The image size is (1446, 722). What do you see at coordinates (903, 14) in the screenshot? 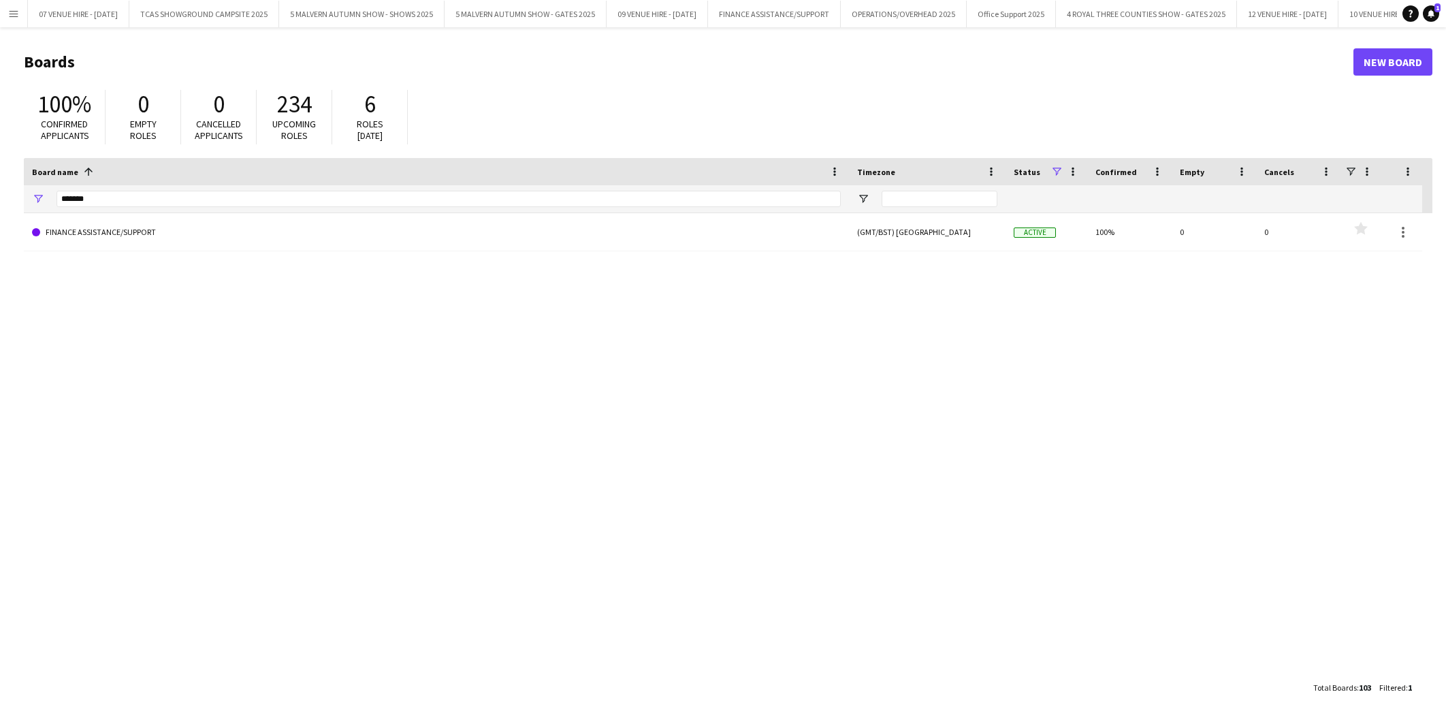
I see `button: OPERATIONS/OVERHEAD 2025` at bounding box center [903, 14].